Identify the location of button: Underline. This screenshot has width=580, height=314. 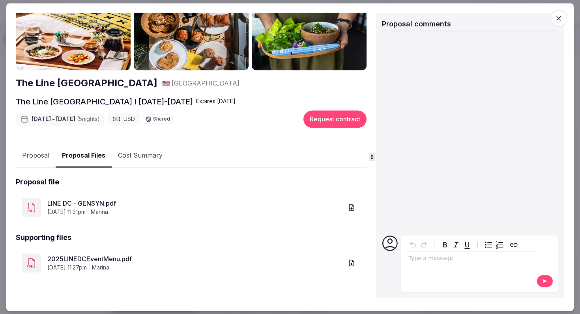
(467, 245).